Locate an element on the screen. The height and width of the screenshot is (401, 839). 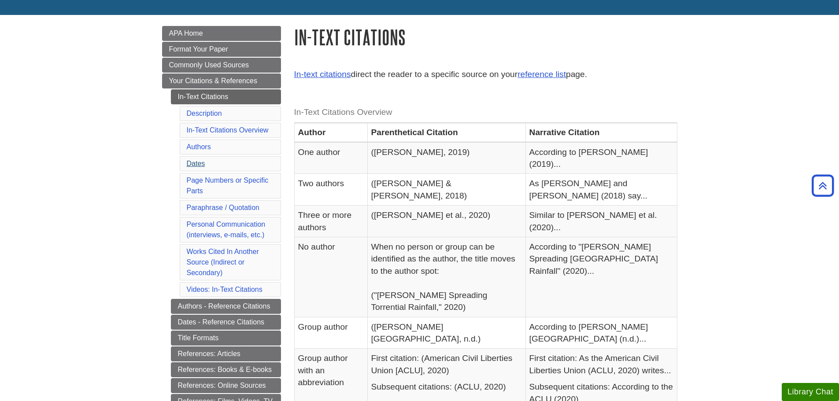
a: Authors - Reference Citations is located at coordinates (226, 306).